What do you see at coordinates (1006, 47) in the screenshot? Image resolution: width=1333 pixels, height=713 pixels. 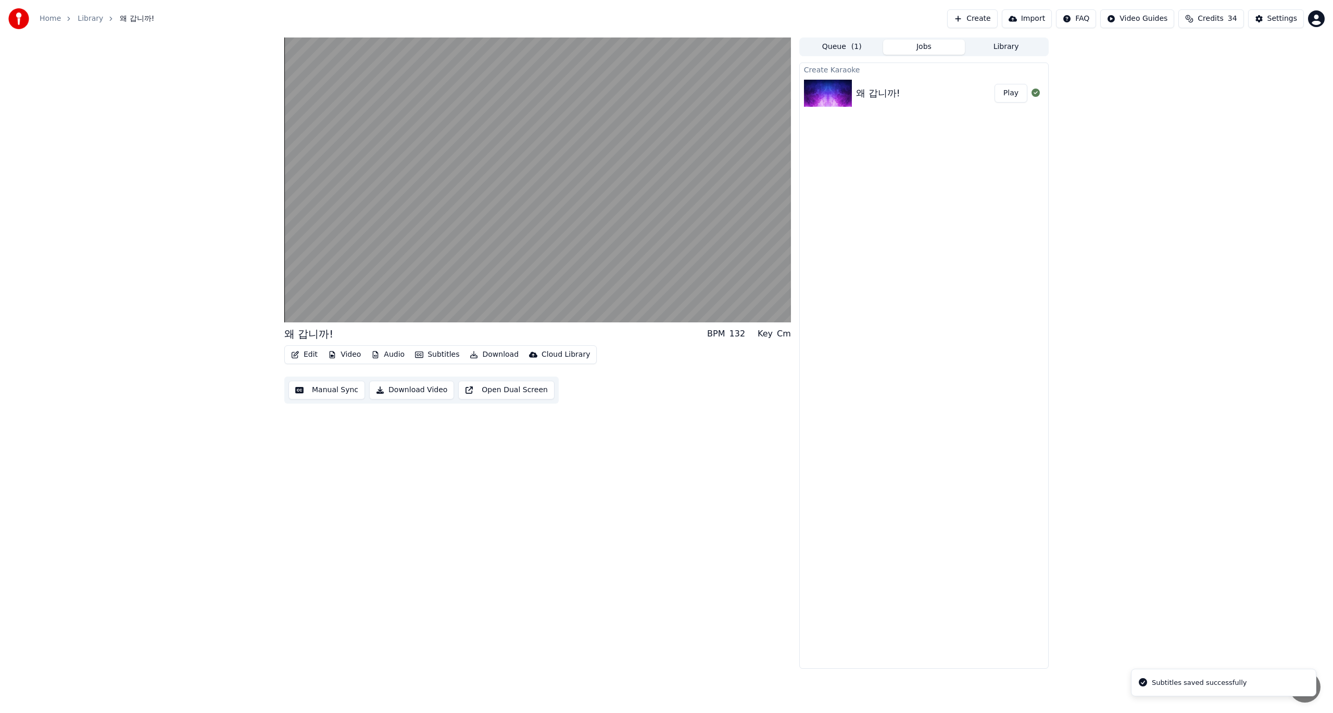 I see `button: Library` at bounding box center [1006, 47].